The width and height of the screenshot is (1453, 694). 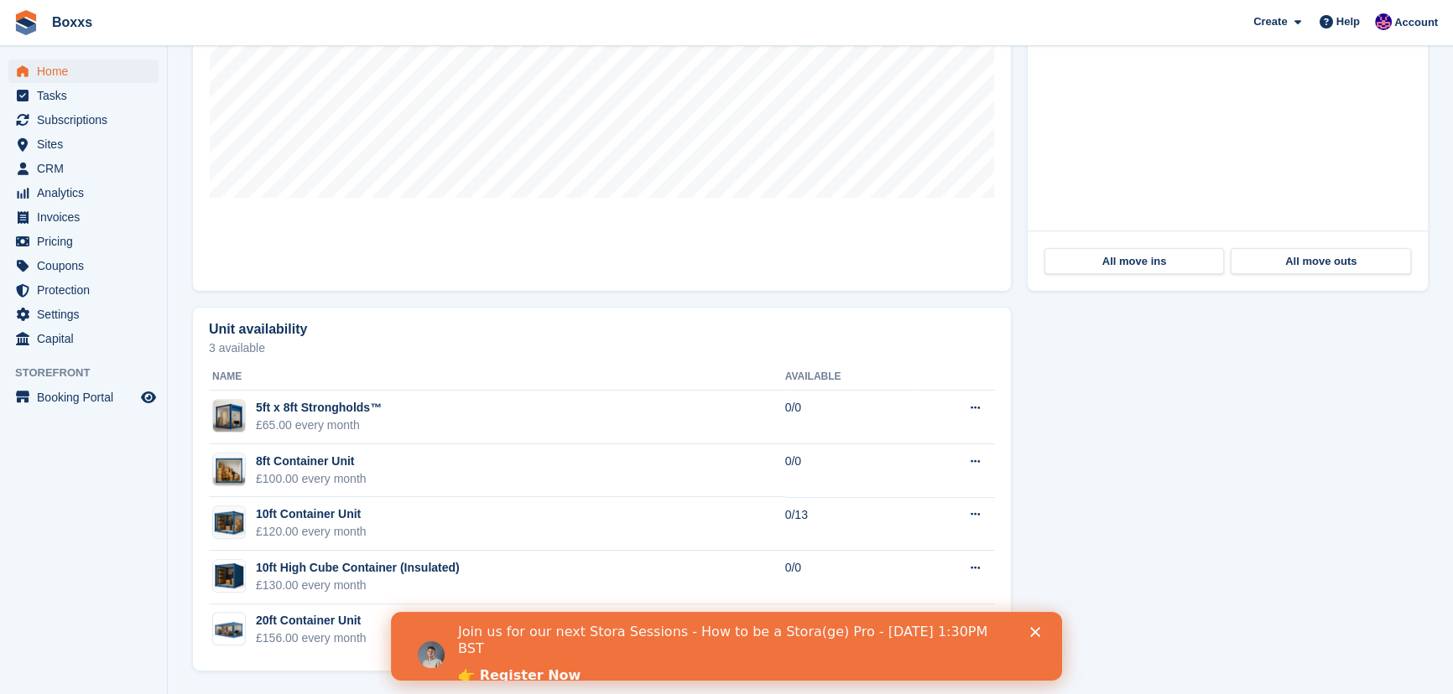 I want to click on div: £120.00 every month, so click(x=311, y=532).